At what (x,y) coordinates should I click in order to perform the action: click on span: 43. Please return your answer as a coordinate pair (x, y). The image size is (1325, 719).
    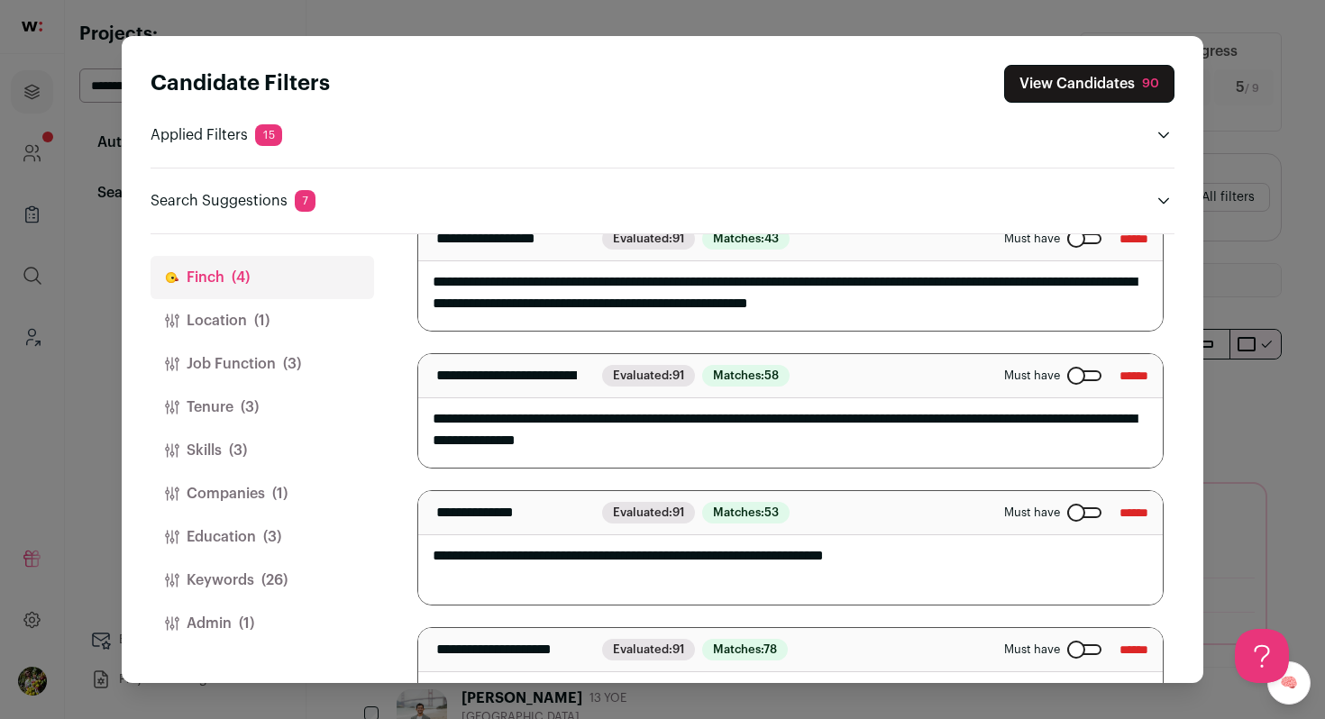
    Looking at the image, I should click on (771, 238).